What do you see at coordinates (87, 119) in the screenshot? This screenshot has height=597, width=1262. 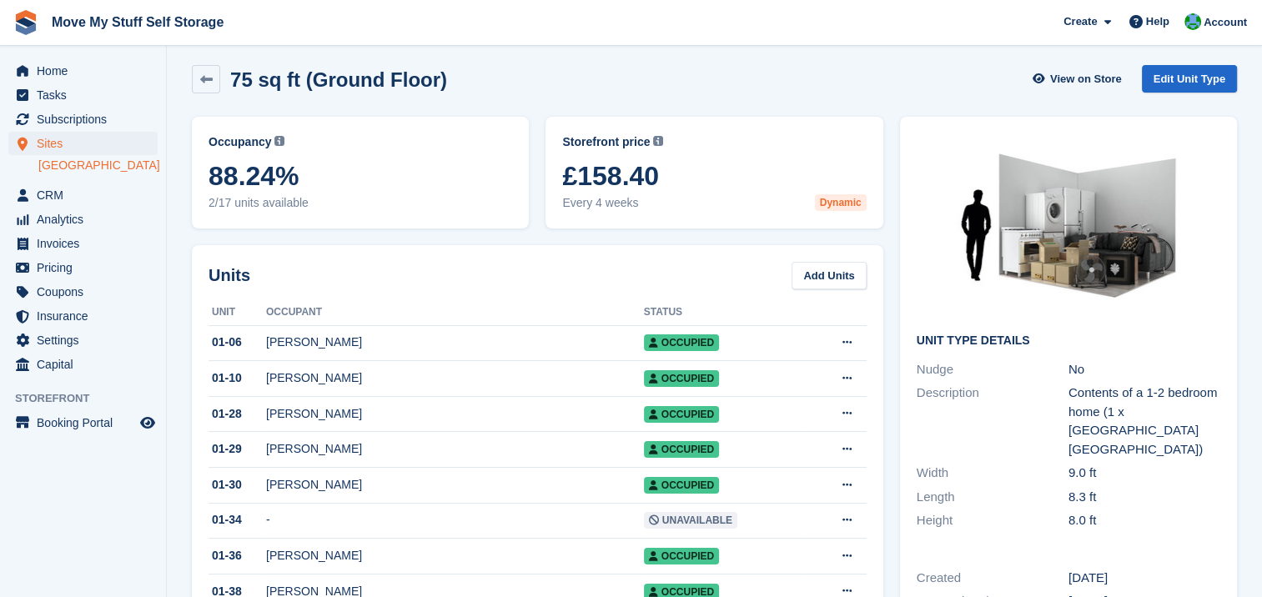 I see `span: Subscriptions` at bounding box center [87, 119].